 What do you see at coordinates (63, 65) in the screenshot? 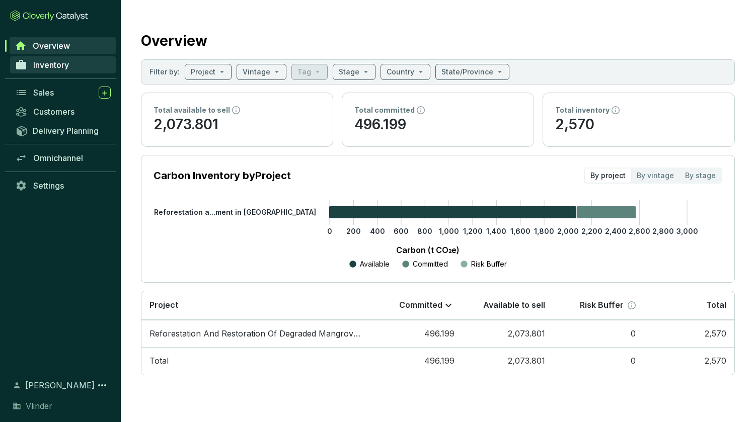
I see `a: Inventory` at bounding box center [63, 65].